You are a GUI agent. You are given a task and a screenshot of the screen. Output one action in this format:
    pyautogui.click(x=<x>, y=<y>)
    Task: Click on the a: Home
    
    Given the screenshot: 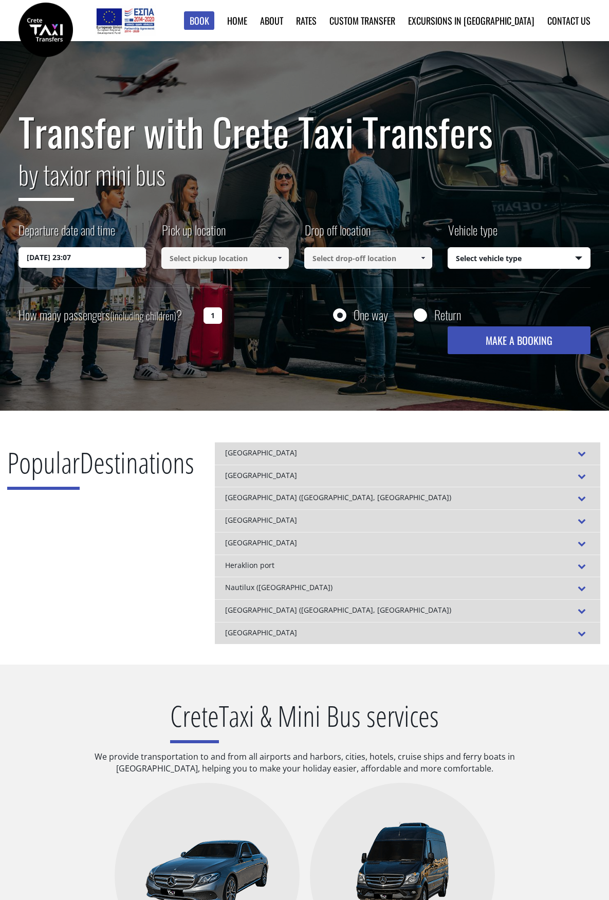 What is the action you would take?
    pyautogui.click(x=237, y=21)
    